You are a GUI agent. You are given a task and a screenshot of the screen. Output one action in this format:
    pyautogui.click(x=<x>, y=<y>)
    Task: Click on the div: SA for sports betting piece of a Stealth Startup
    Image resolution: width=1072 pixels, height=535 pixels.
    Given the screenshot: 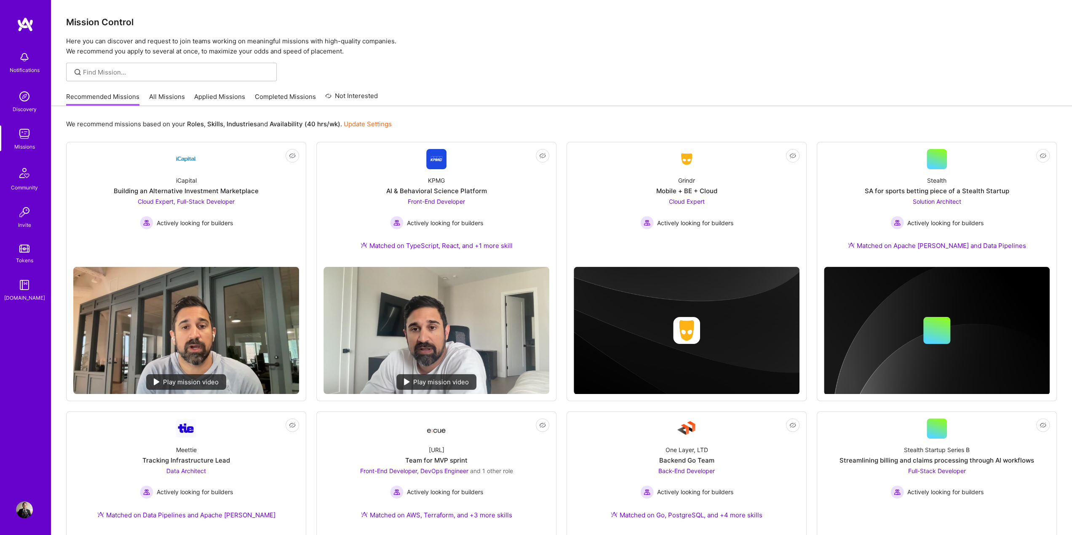 What is the action you would take?
    pyautogui.click(x=937, y=191)
    